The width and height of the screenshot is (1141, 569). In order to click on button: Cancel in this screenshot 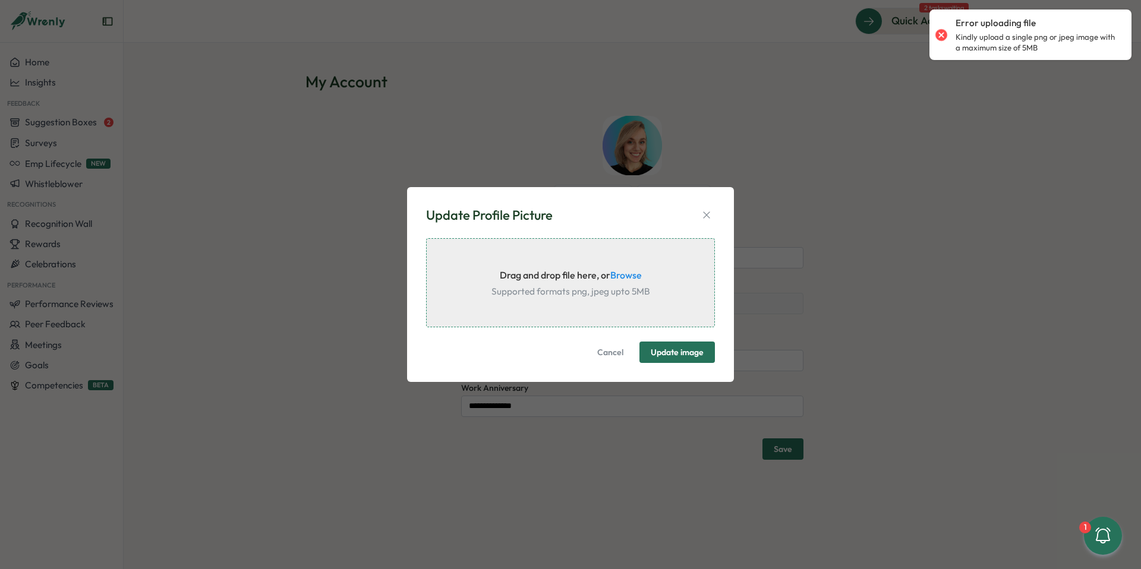, I will do `click(610, 352)`.